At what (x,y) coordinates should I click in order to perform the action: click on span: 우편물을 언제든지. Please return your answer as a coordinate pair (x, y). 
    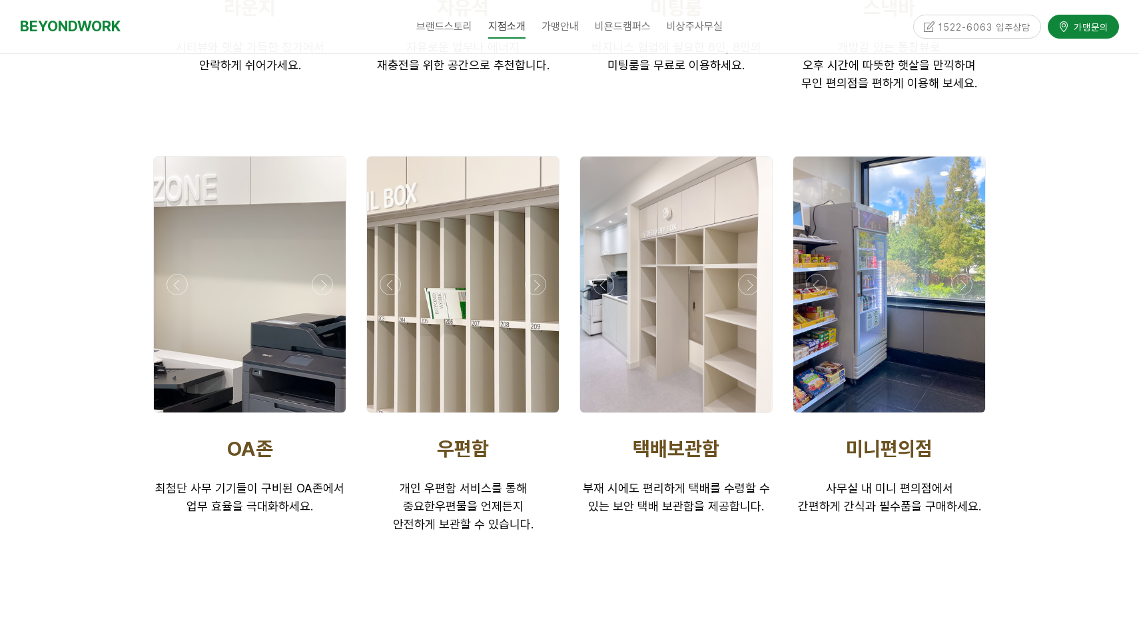
    Looking at the image, I should click on (479, 505).